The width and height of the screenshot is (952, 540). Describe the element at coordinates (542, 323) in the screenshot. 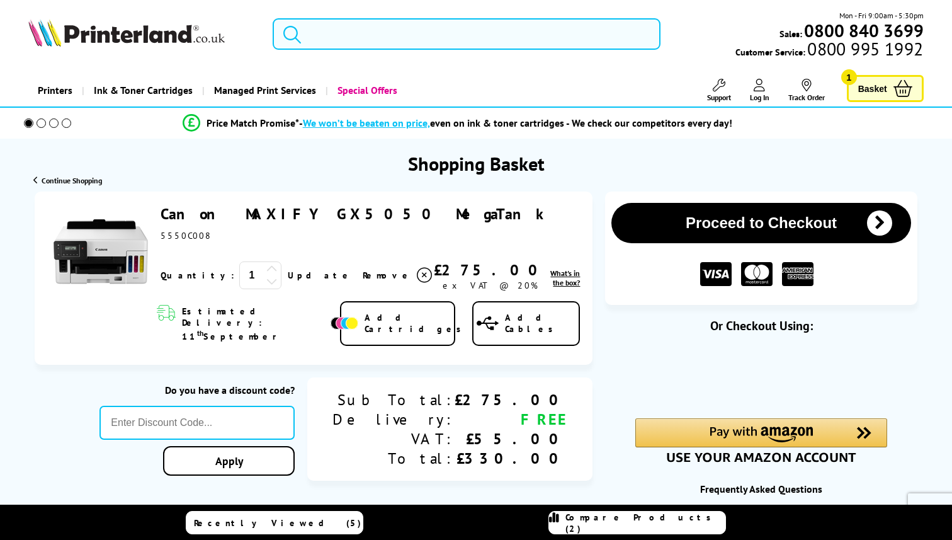

I see `span: Add Cables` at that location.